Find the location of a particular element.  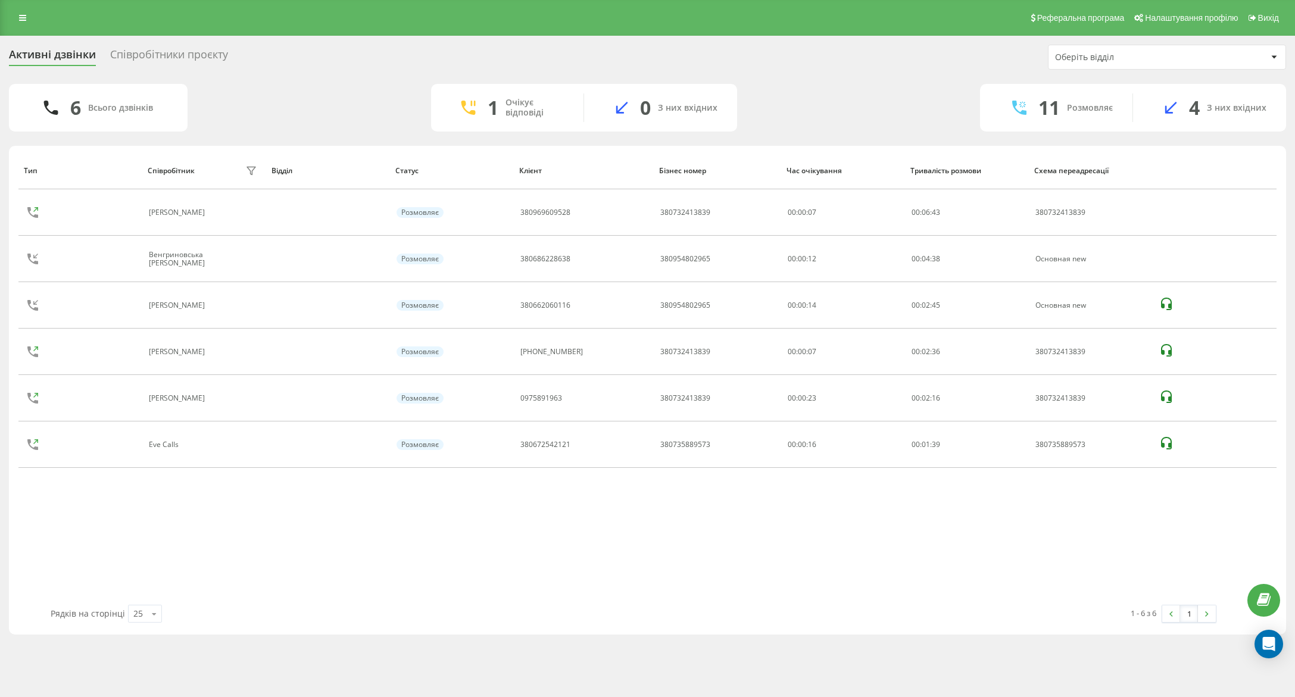

div: Open Intercom Messenger is located at coordinates (1268, 644).